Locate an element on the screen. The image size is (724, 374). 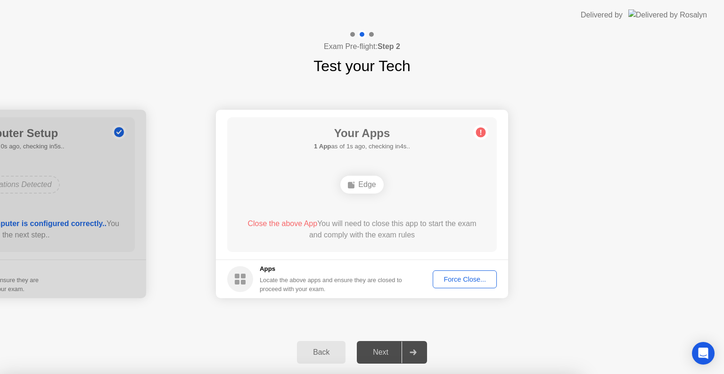
h1: Test your Tech is located at coordinates (362, 66).